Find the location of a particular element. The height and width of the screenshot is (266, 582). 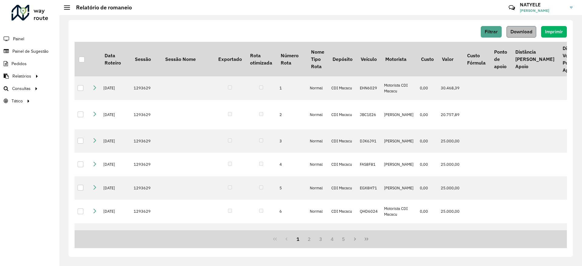

button: 5 is located at coordinates (344, 239).